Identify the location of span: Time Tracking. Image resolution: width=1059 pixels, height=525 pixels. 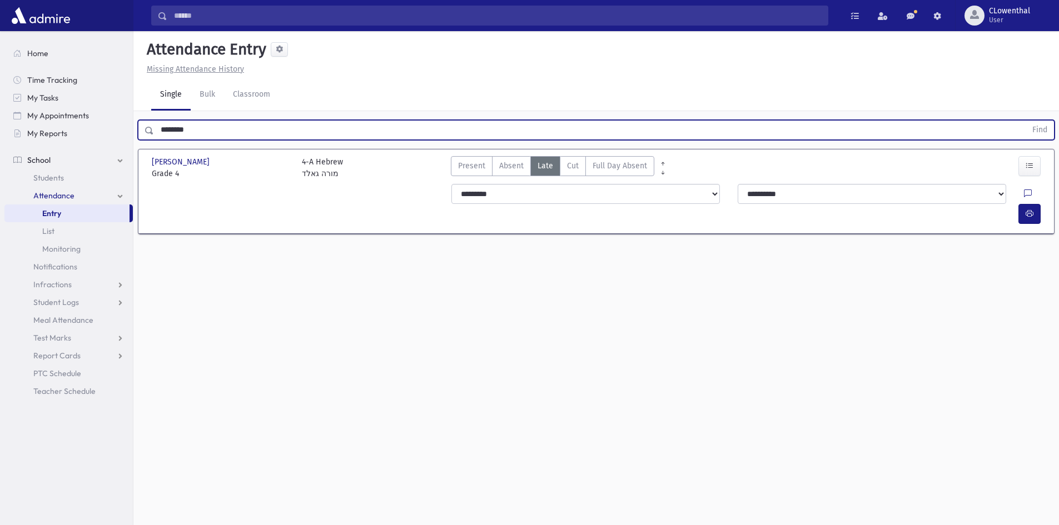
(52, 80).